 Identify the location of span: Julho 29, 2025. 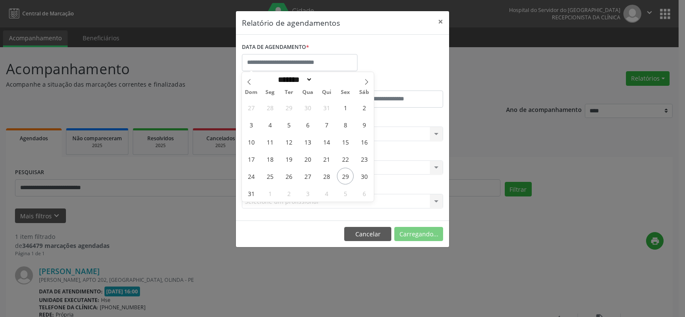
(289, 107).